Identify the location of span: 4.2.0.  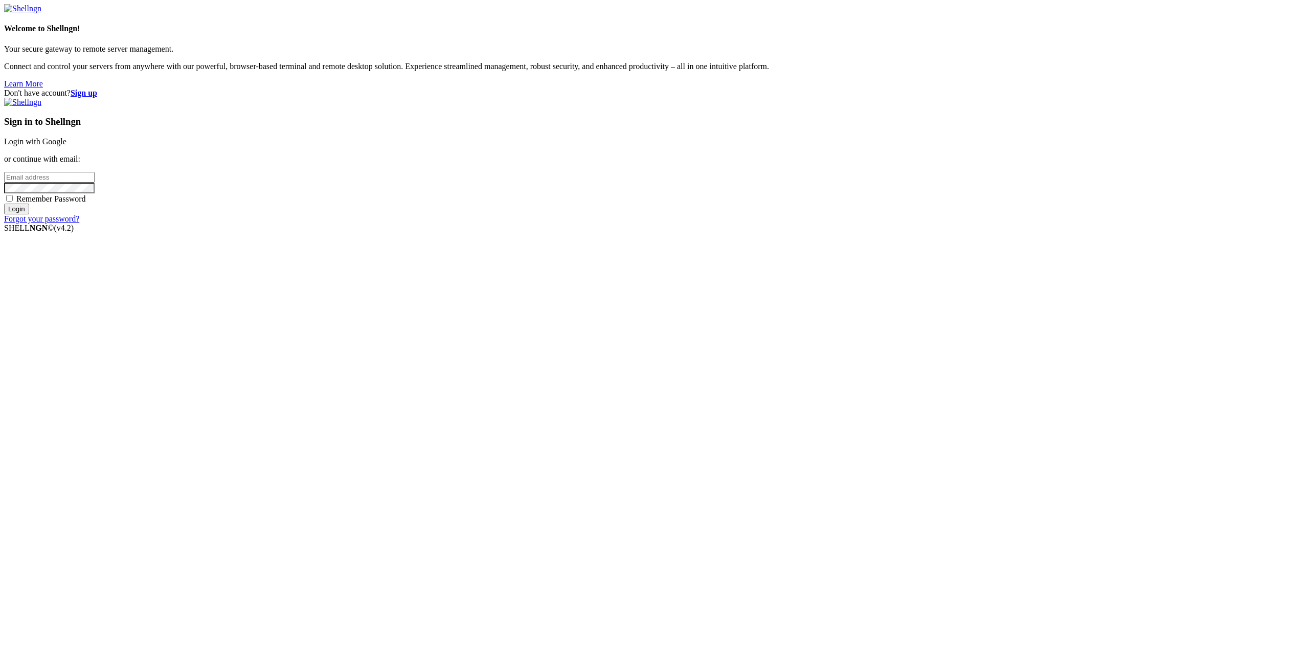
(64, 227).